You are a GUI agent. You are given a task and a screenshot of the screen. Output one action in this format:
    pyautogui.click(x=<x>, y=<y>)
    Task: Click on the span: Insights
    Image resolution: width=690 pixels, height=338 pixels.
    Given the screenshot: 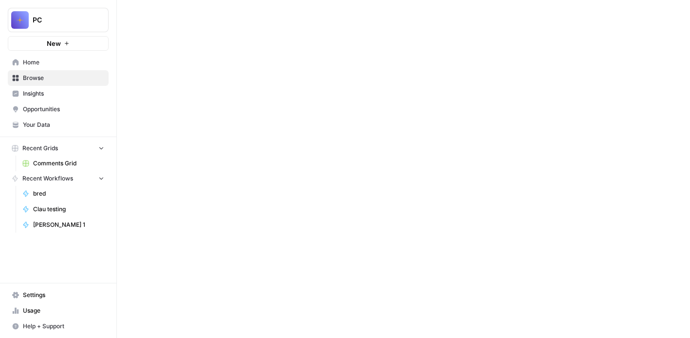 What is the action you would take?
    pyautogui.click(x=63, y=94)
    